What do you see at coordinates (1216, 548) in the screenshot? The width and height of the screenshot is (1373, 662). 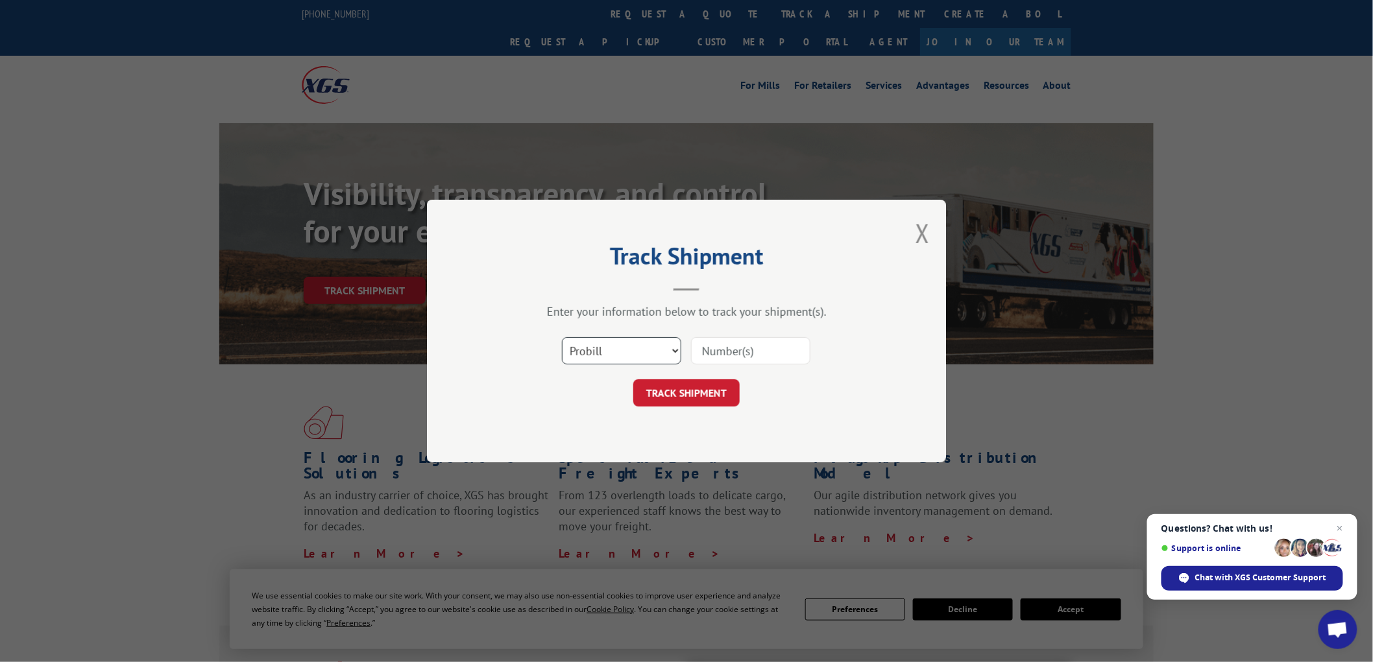 I see `span: Support is online` at bounding box center [1216, 548].